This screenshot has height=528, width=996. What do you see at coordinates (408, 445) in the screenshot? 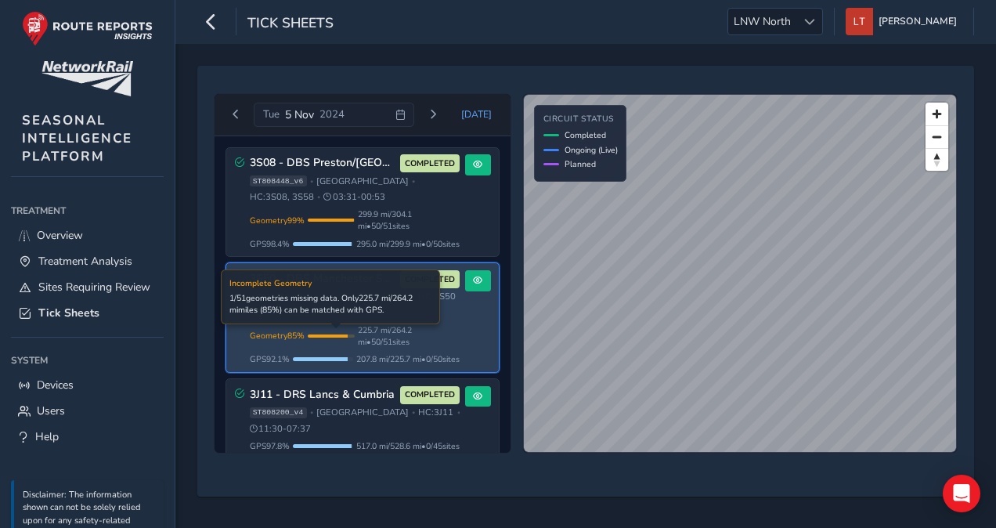
I see `span: 517.0 mi / 528.6 mi • 0 / 45 sites` at bounding box center [408, 445].